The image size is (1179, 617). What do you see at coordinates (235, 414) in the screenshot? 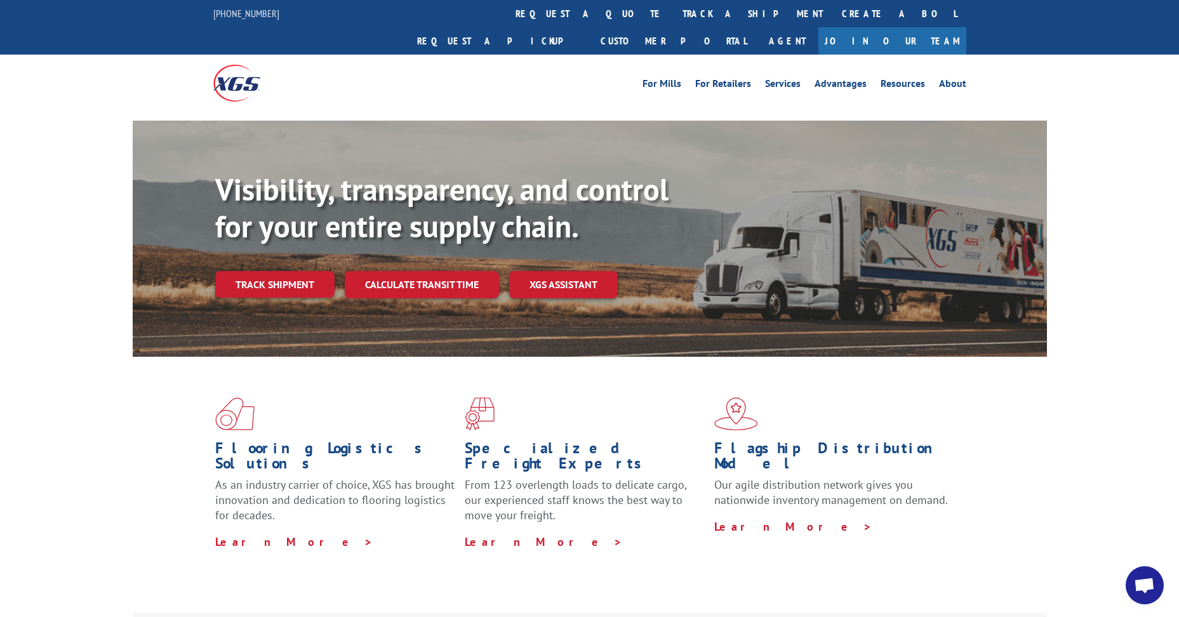
I see `img: xgs-icon-total-supply-chain-intelligence-red` at bounding box center [235, 414].